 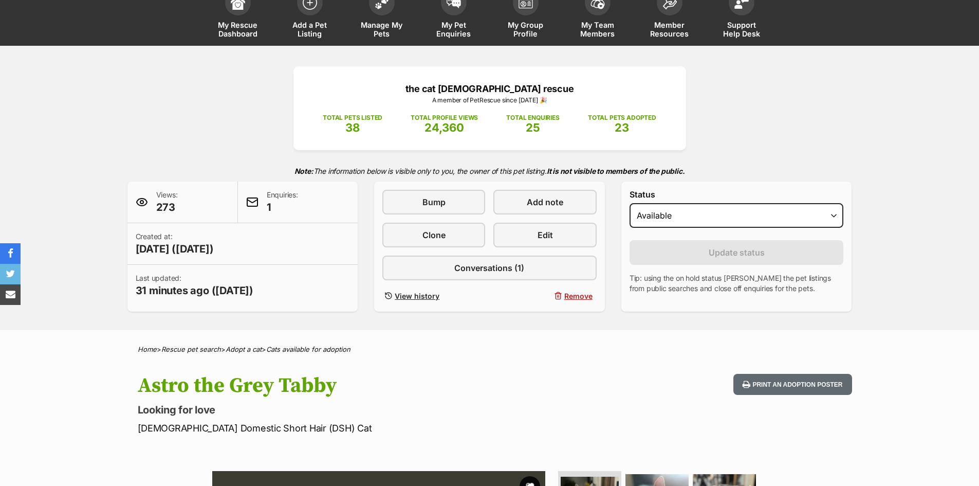 I want to click on label: Status, so click(x=736, y=194).